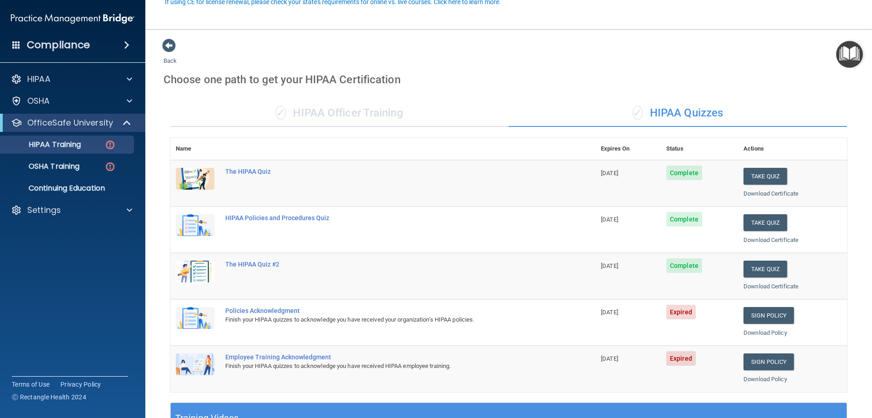 The width and height of the screenshot is (872, 418). Describe the element at coordinates (30, 384) in the screenshot. I see `a: Terms of Use` at that location.